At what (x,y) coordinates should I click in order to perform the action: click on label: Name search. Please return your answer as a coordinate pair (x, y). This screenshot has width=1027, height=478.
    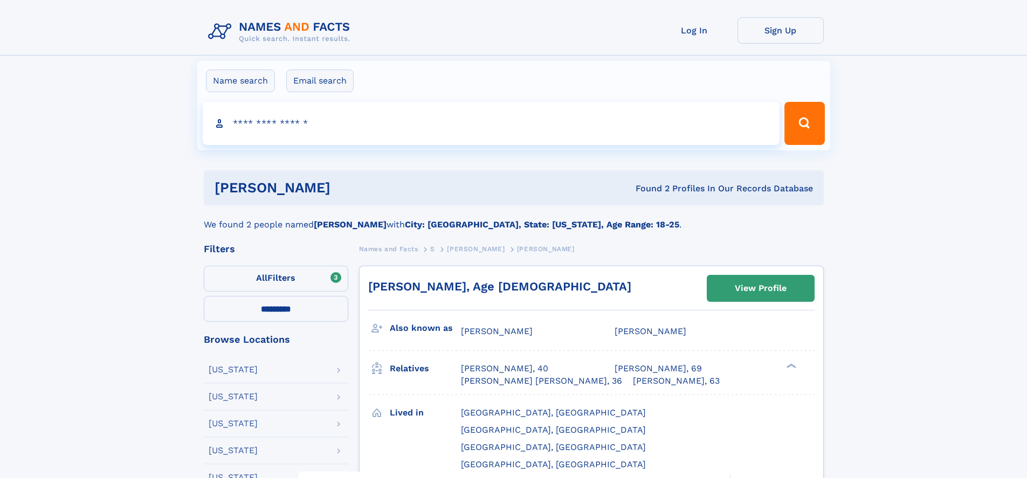
    Looking at the image, I should click on (241, 81).